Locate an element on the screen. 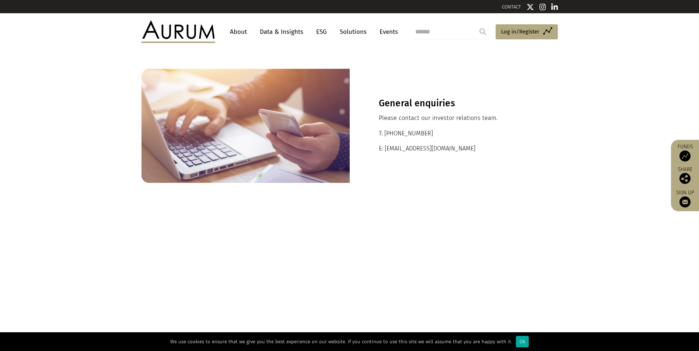 Image resolution: width=699 pixels, height=351 pixels. h3: General enquiries is located at coordinates (454, 104).